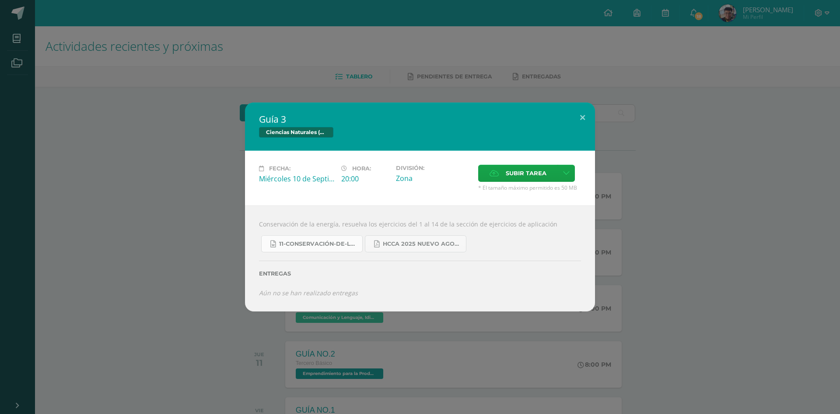 The width and height of the screenshot is (840, 414). What do you see at coordinates (526, 173) in the screenshot?
I see `span: Subir tarea` at bounding box center [526, 173].